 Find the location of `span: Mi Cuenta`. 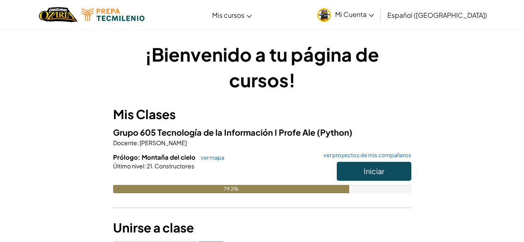

span: Mi Cuenta is located at coordinates (355, 14).